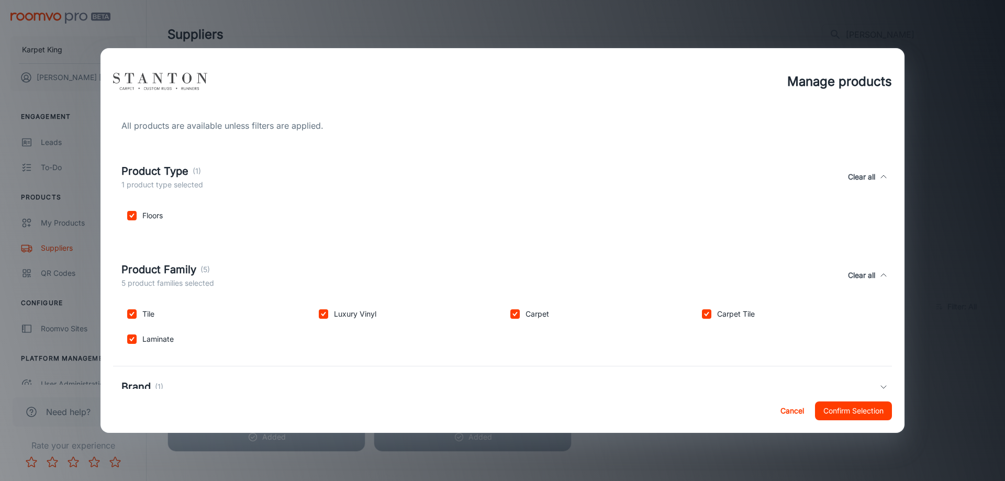 The height and width of the screenshot is (481, 1005). What do you see at coordinates (158, 339) in the screenshot?
I see `p: Laminate` at bounding box center [158, 339].